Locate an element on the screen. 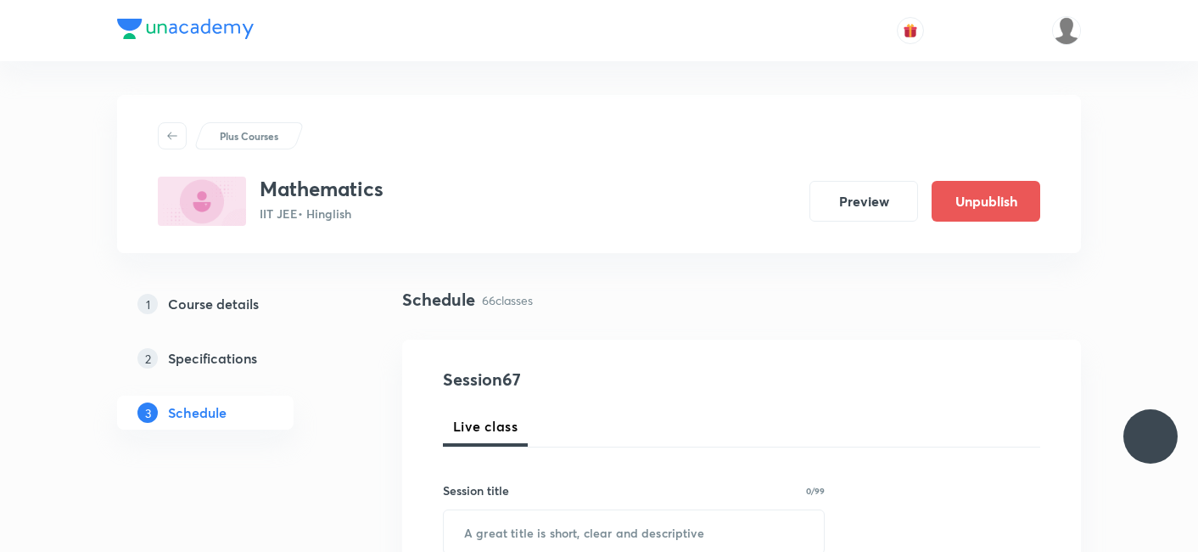 Image resolution: width=1198 pixels, height=552 pixels. p: 3 is located at coordinates (148, 412).